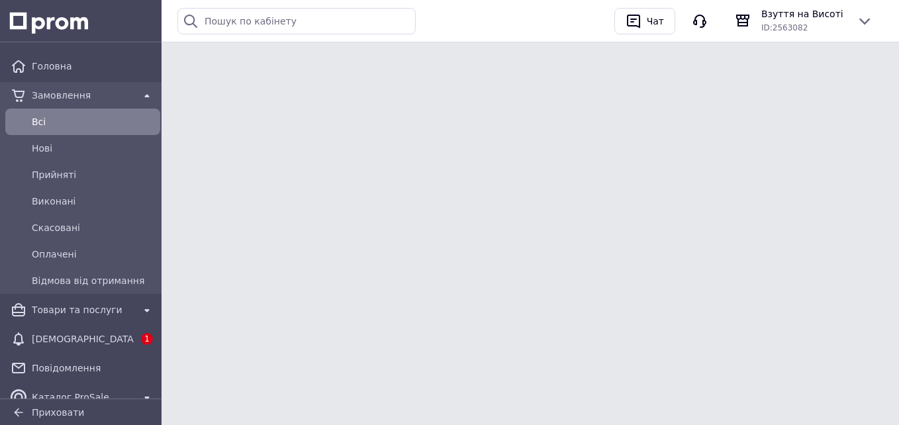 This screenshot has width=899, height=425. I want to click on span: Відмова від отримання, so click(93, 281).